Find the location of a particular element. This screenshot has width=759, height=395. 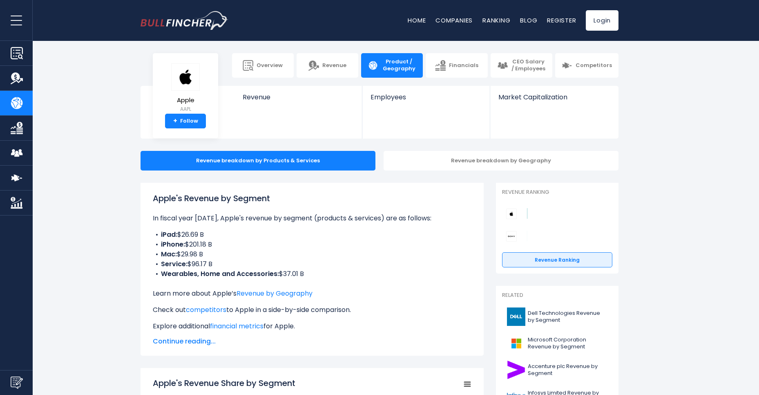

a: CEO Salary / Employees is located at coordinates (521, 65).